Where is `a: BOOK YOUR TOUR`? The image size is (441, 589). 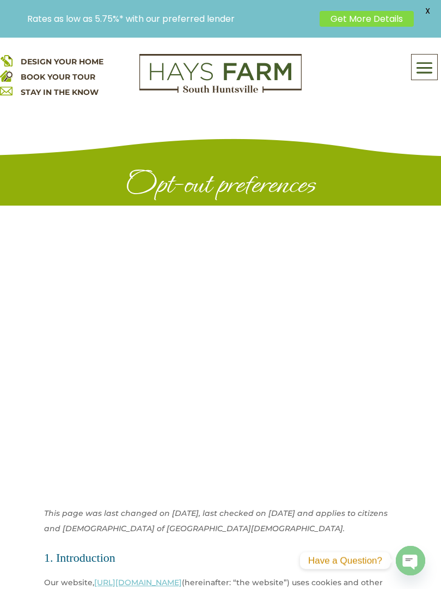
a: BOOK YOUR TOUR is located at coordinates (58, 77).